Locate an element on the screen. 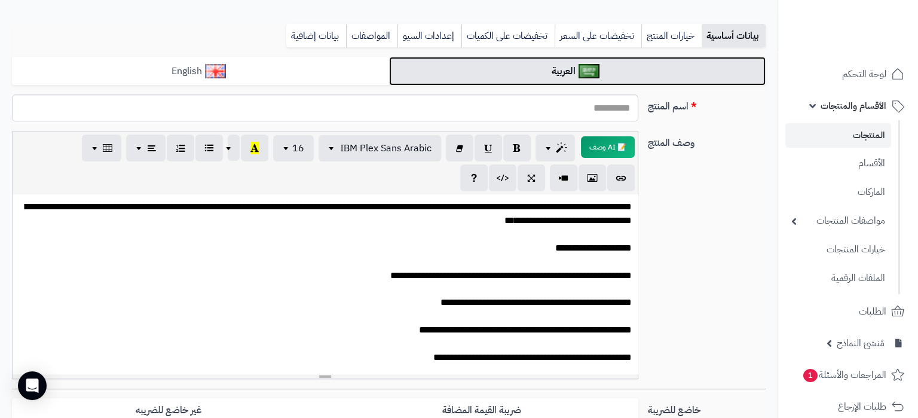 This screenshot has width=918, height=418. a: تخفيضات على الكميات is located at coordinates (508, 36).